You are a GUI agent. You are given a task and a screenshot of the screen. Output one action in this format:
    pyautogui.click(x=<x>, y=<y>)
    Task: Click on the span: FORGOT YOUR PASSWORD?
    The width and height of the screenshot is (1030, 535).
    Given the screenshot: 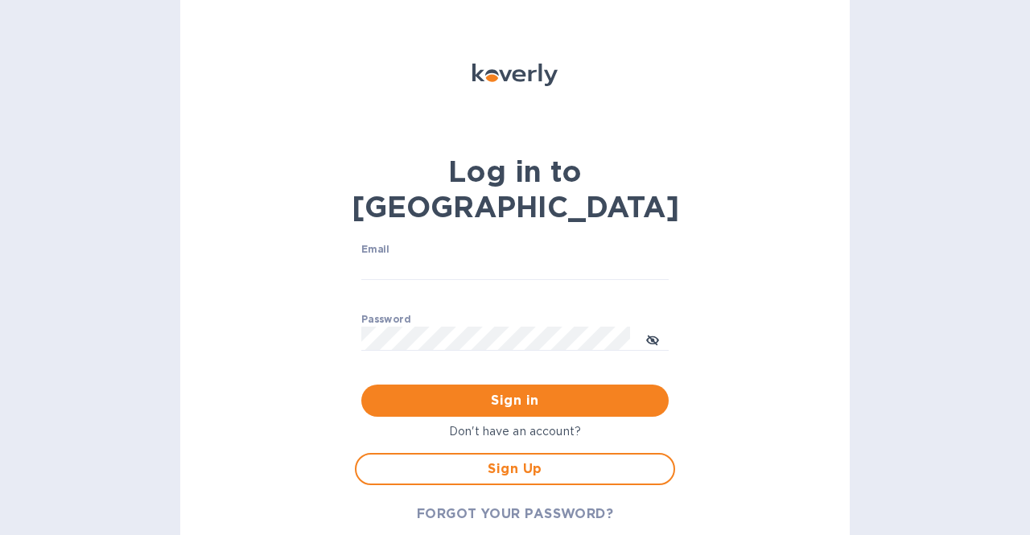 What is the action you would take?
    pyautogui.click(x=515, y=514)
    